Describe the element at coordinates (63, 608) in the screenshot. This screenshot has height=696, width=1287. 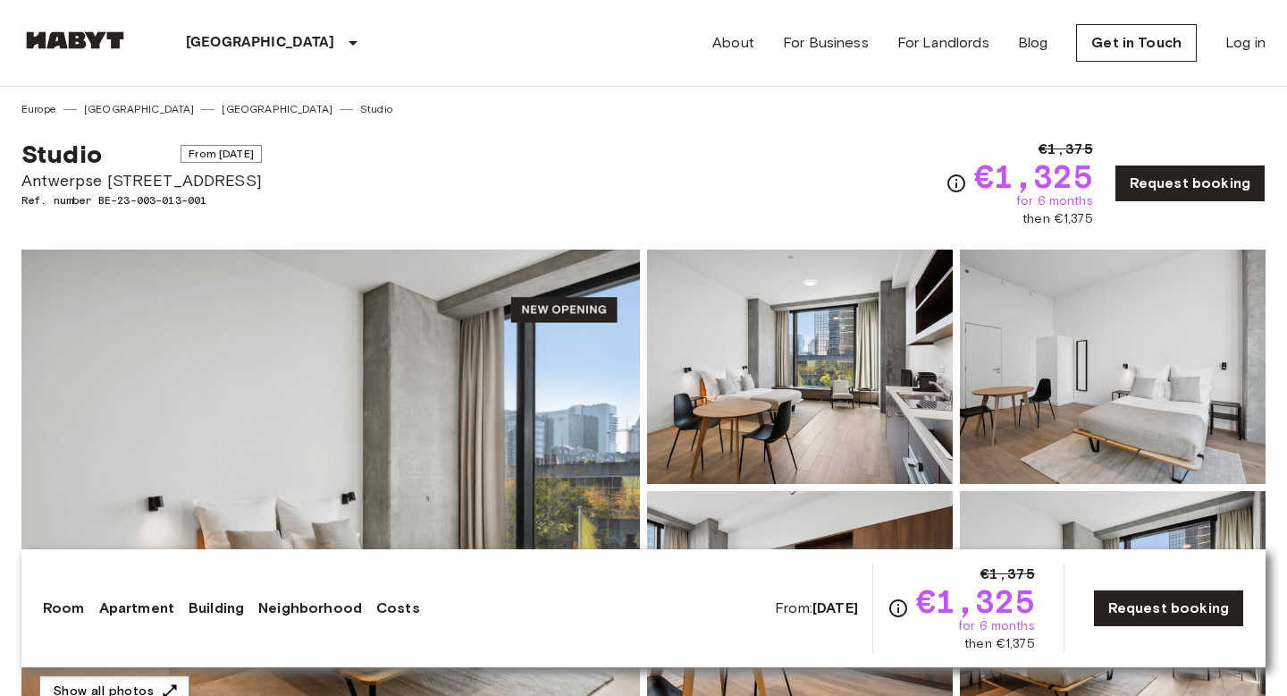
I see `a: Room` at that location.